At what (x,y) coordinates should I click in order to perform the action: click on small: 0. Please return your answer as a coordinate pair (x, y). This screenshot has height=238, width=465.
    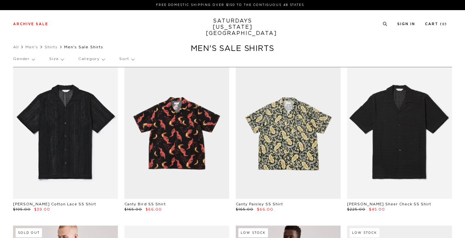
    Looking at the image, I should click on (444, 24).